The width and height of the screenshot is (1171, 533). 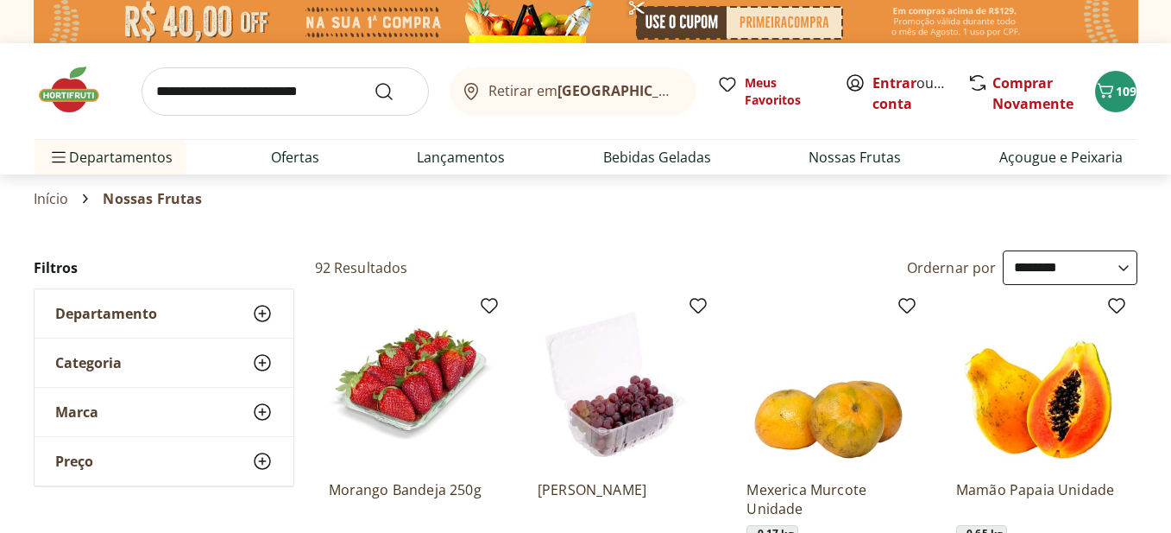 What do you see at coordinates (1033, 93) in the screenshot?
I see `a: Comprar Novamente` at bounding box center [1033, 93].